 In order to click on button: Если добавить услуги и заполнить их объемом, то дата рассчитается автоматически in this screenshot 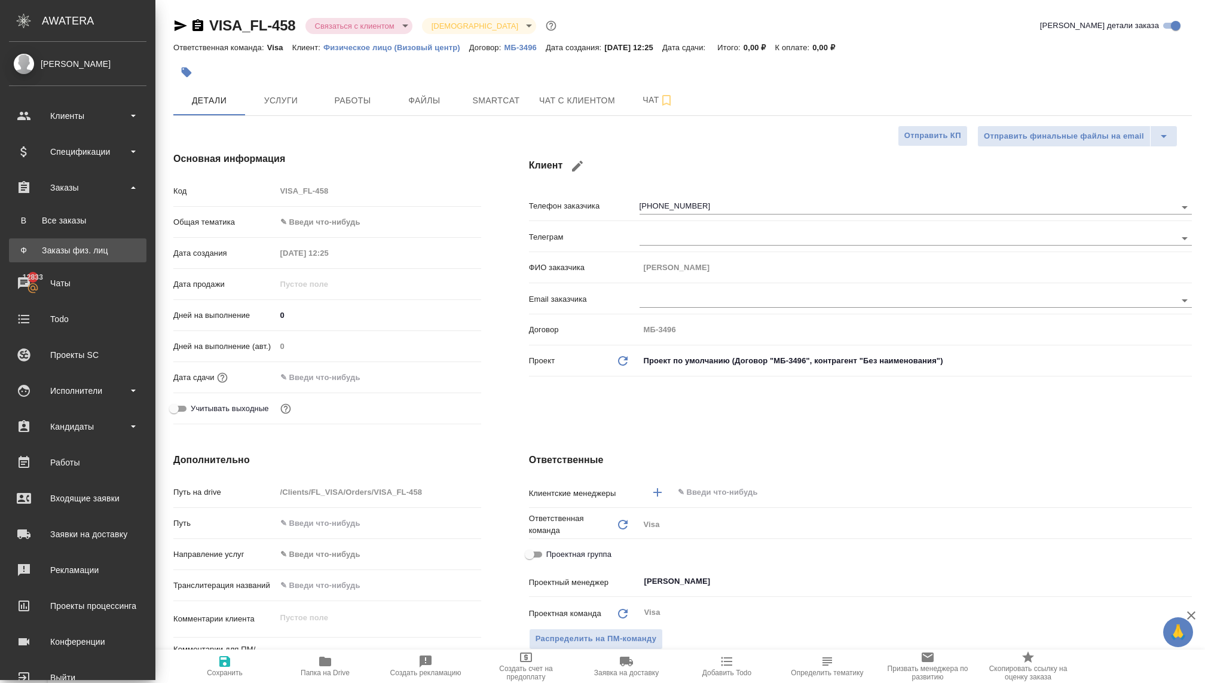, I will do `click(222, 378)`.